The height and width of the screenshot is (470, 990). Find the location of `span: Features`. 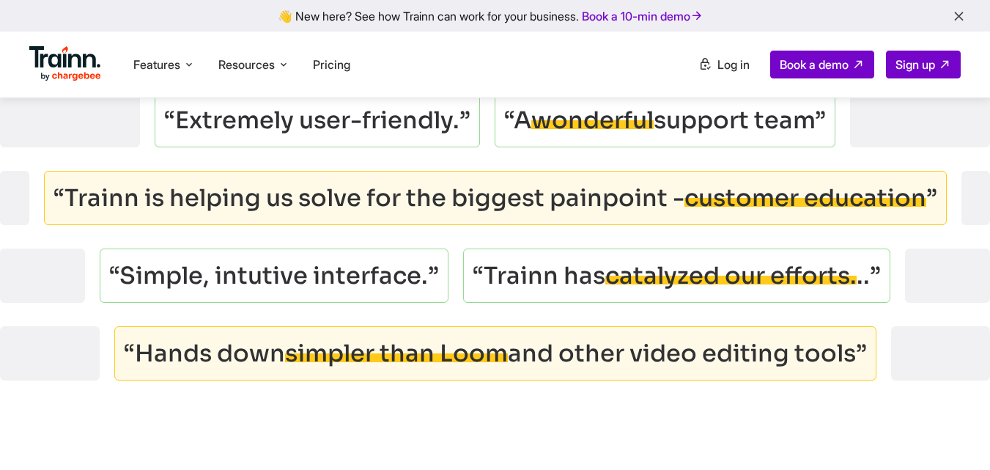

span: Features is located at coordinates (157, 65).